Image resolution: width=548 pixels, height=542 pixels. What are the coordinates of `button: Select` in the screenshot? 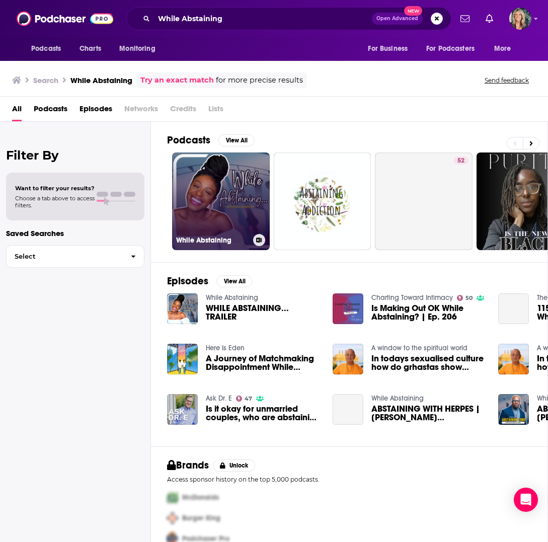 It's located at (75, 256).